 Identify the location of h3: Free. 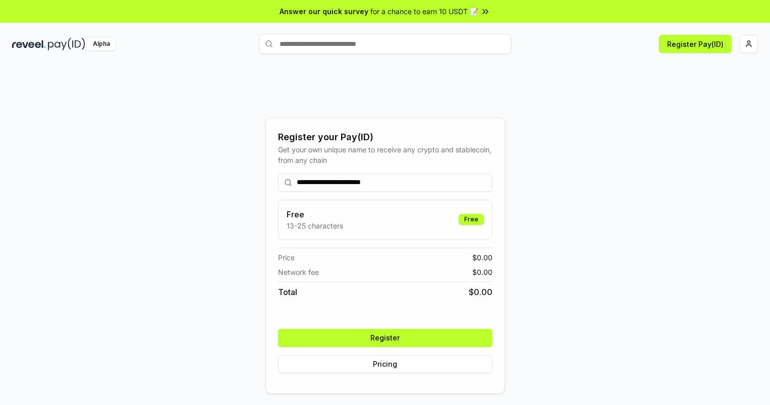
(315, 214).